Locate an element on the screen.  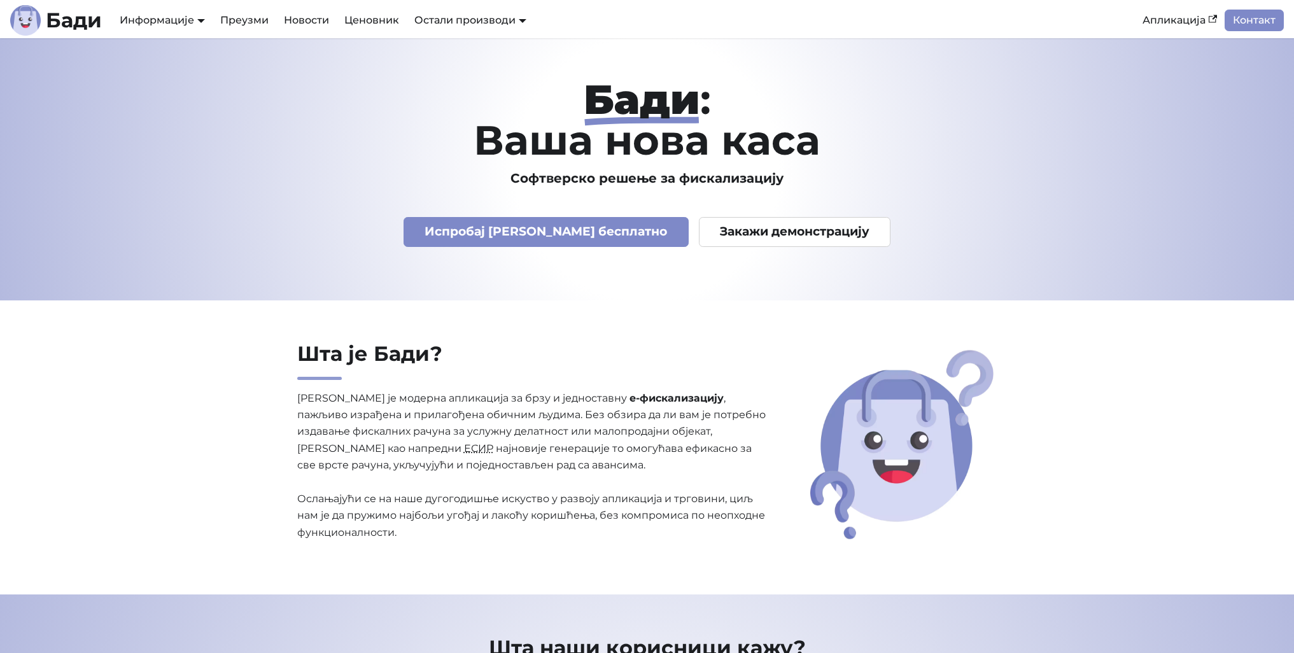
a: Апликација is located at coordinates (1179, 20).